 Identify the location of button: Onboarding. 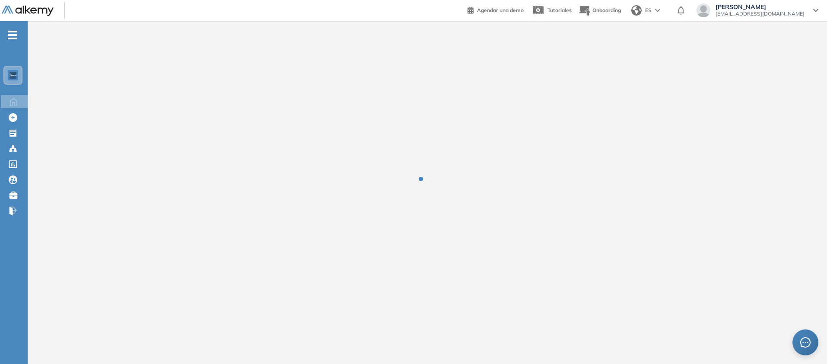
(600, 10).